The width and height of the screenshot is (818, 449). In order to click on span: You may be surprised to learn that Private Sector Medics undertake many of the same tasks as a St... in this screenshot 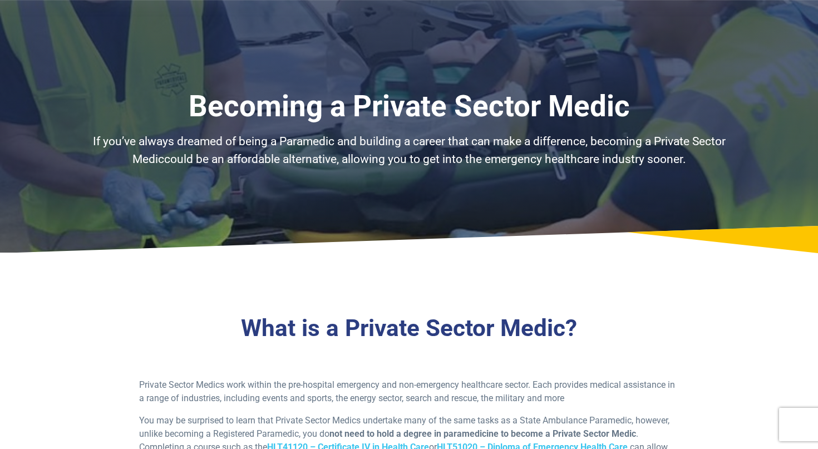, I will do `click(385, 420)`.